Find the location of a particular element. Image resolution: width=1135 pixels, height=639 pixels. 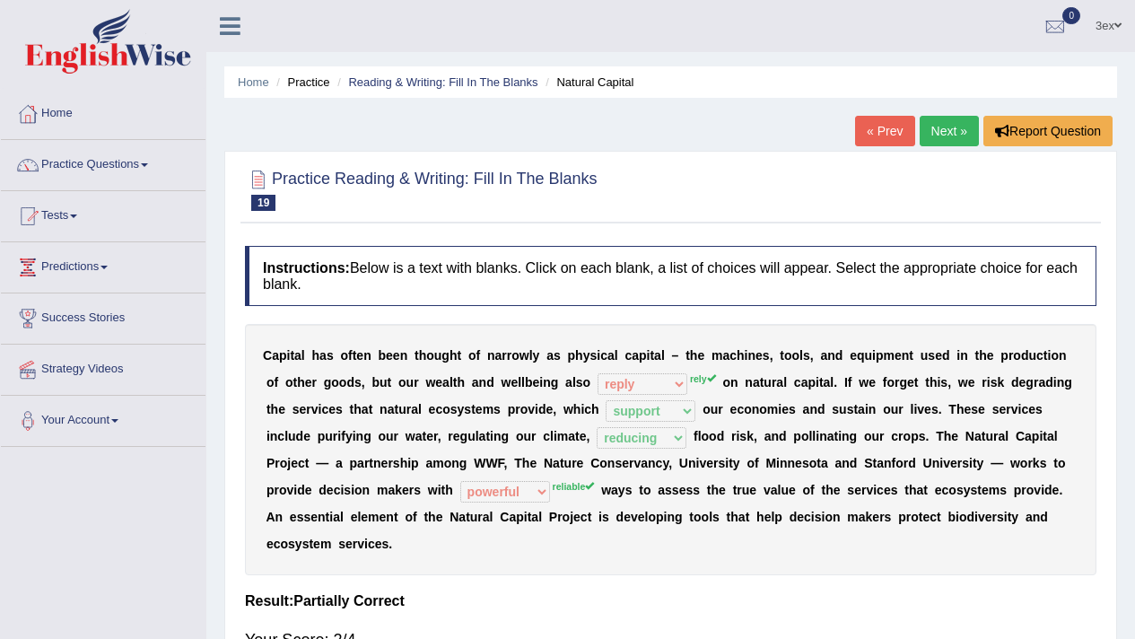

b: Instructions: is located at coordinates (306, 267).